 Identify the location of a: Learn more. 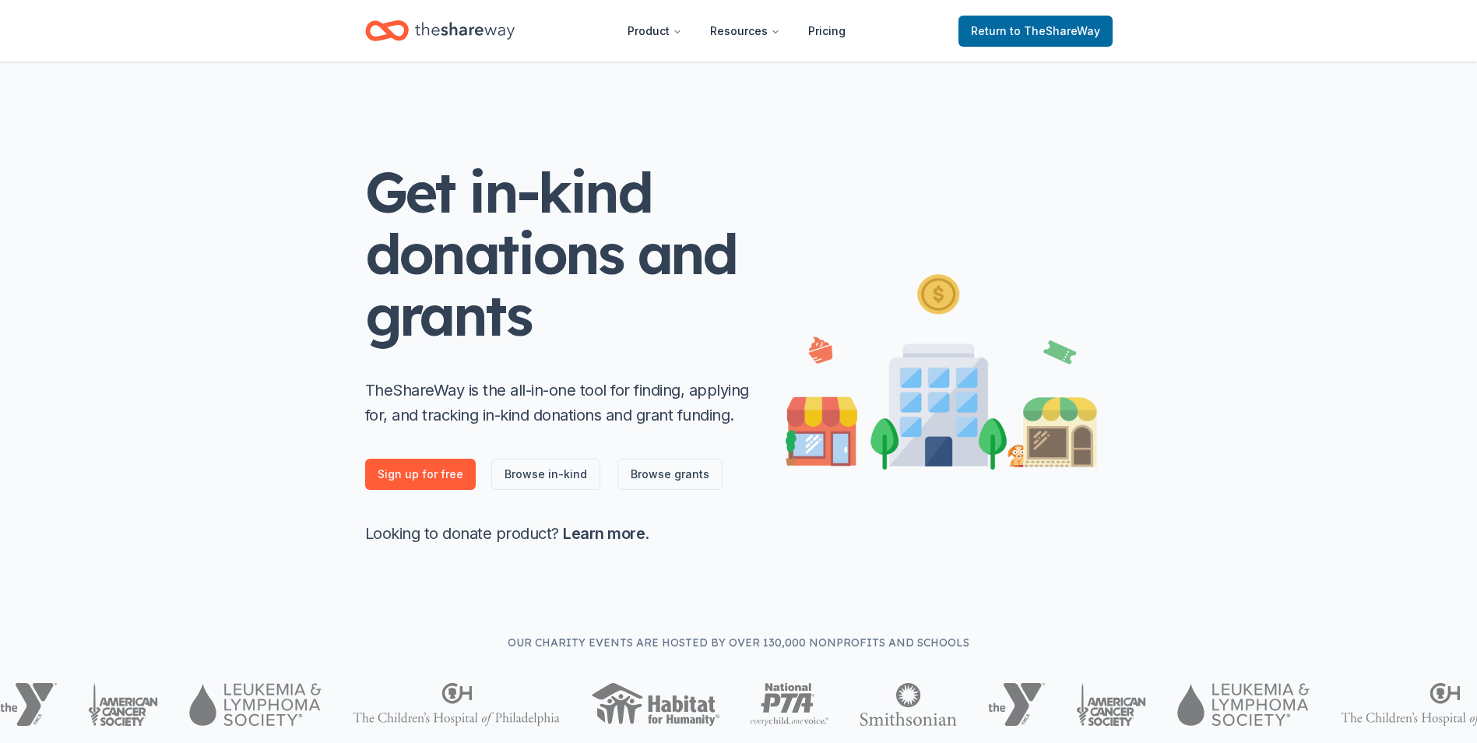
(604, 533).